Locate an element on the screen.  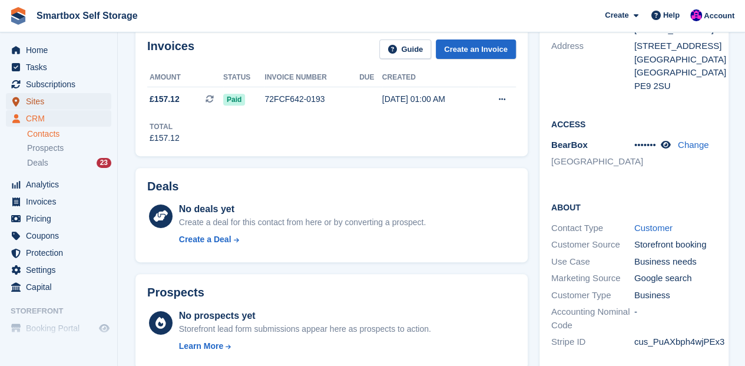
div: Google search is located at coordinates (676, 278).